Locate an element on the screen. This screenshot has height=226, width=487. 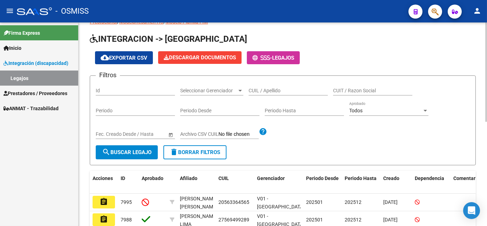
mat-icon: help is located at coordinates (263, 131).